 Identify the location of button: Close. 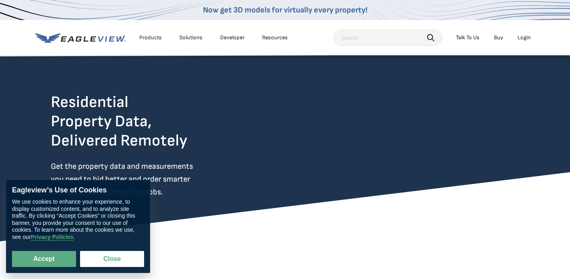
(112, 259).